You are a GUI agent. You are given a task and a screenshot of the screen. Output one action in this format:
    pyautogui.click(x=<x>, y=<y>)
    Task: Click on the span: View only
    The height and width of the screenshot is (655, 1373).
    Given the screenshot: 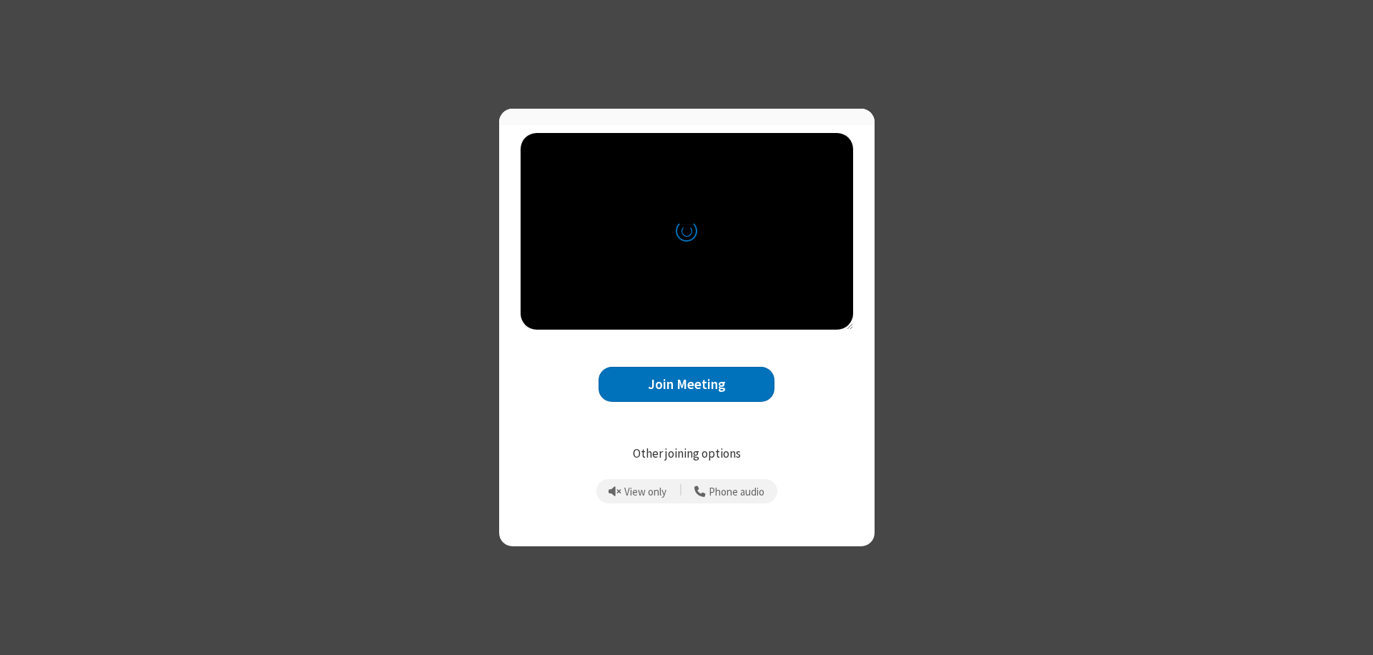 What is the action you would take?
    pyautogui.click(x=645, y=492)
    